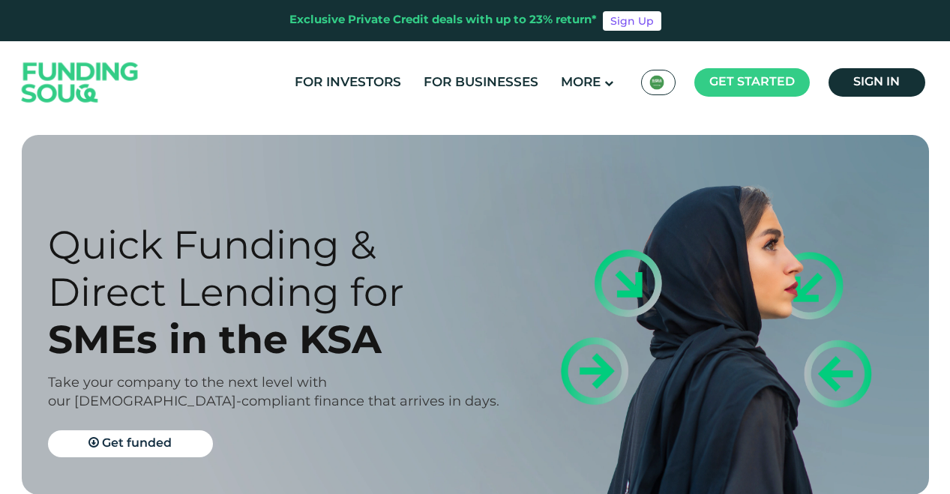 Image resolution: width=950 pixels, height=494 pixels. I want to click on a: For Businesses, so click(480, 82).